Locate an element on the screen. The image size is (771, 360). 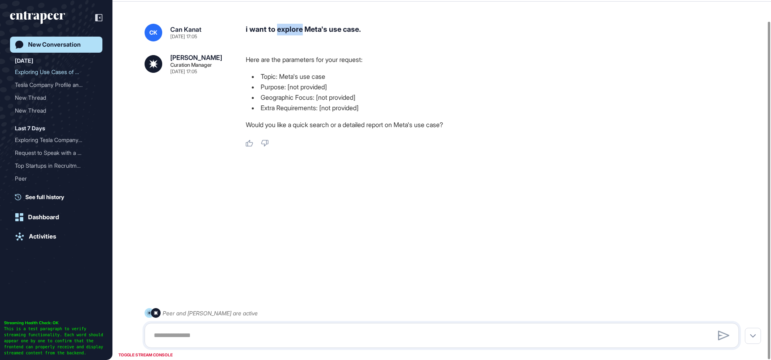
li: Extra Requirements: [not provided] is located at coordinates (496, 108).